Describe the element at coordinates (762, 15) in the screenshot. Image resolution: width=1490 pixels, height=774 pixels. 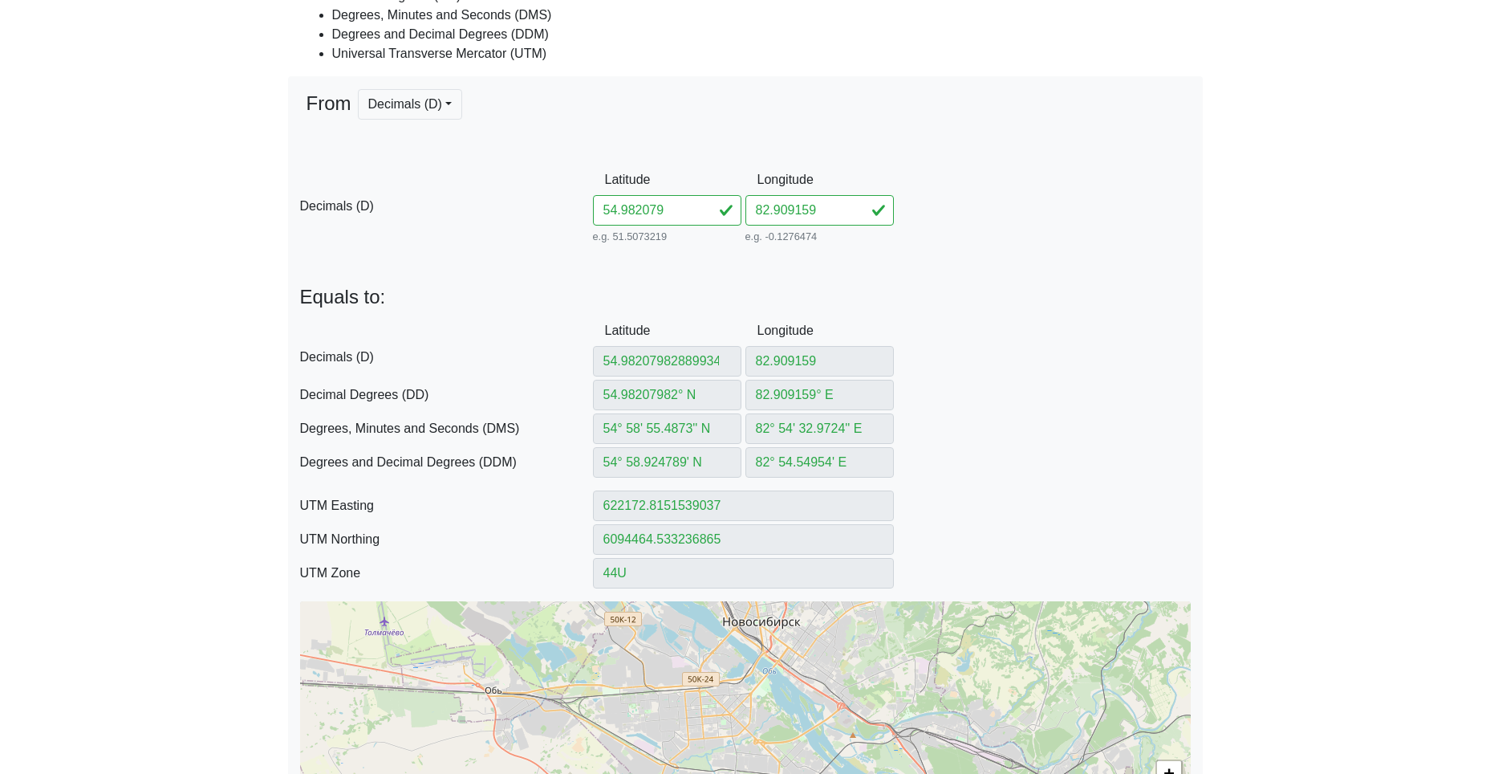
I see `li: Degrees, Minutes and Seconds (DMS)` at that location.